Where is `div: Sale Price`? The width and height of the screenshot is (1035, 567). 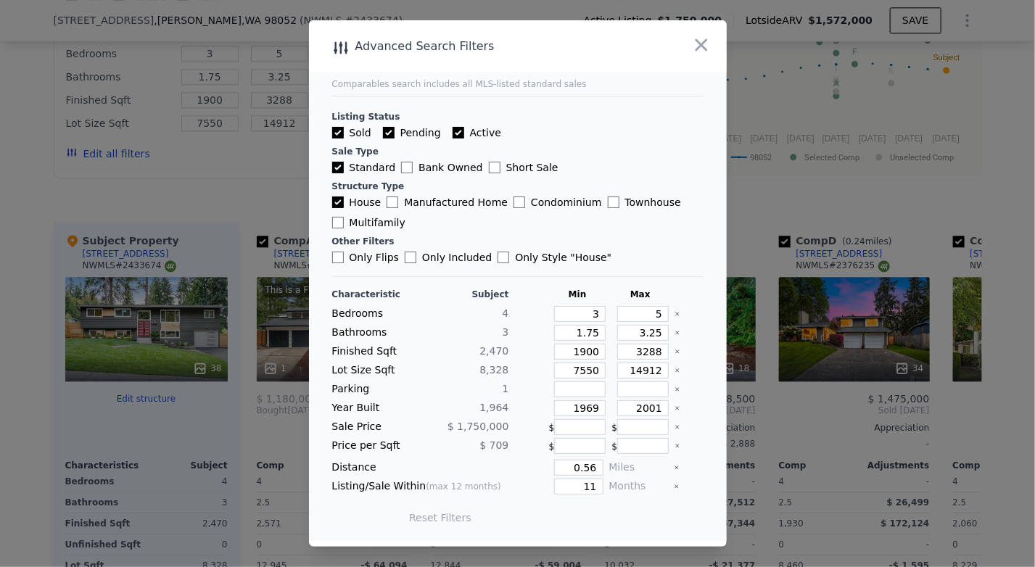 div: Sale Price is located at coordinates (375, 427).